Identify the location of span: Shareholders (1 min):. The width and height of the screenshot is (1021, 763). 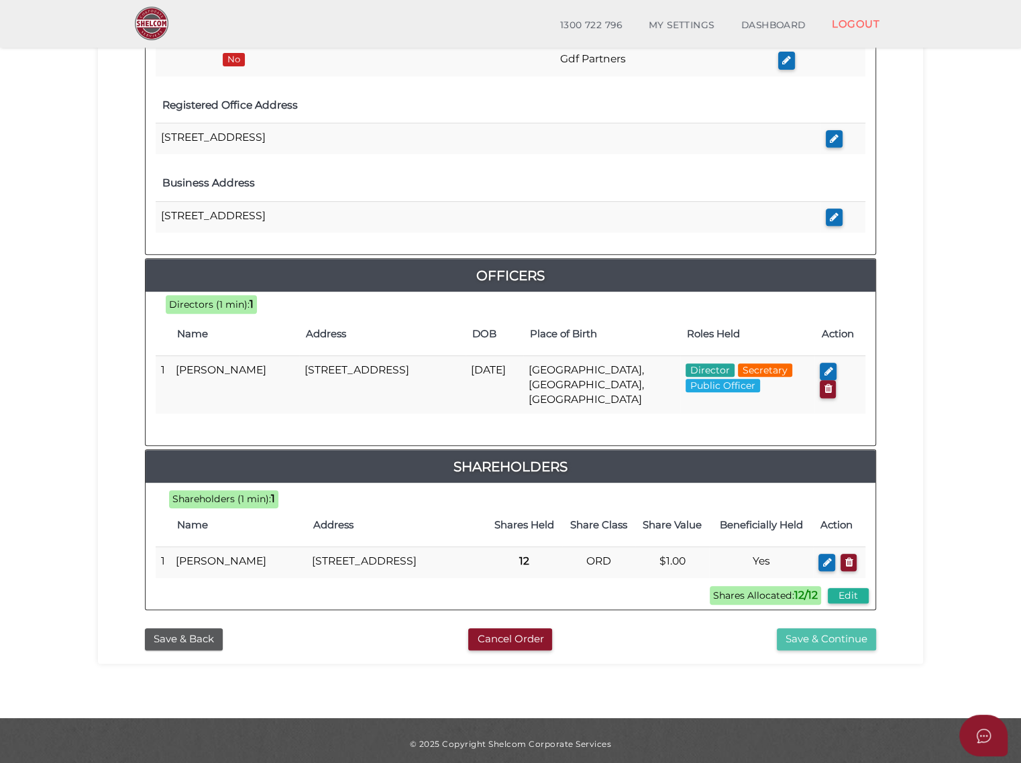
(221, 499).